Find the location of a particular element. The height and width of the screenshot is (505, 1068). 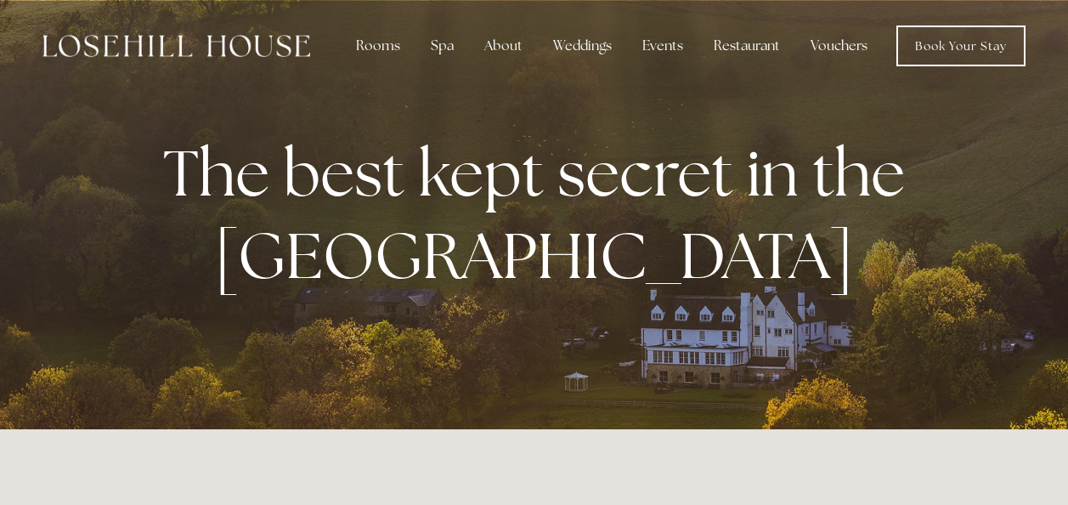

div: Spa is located at coordinates (442, 46).